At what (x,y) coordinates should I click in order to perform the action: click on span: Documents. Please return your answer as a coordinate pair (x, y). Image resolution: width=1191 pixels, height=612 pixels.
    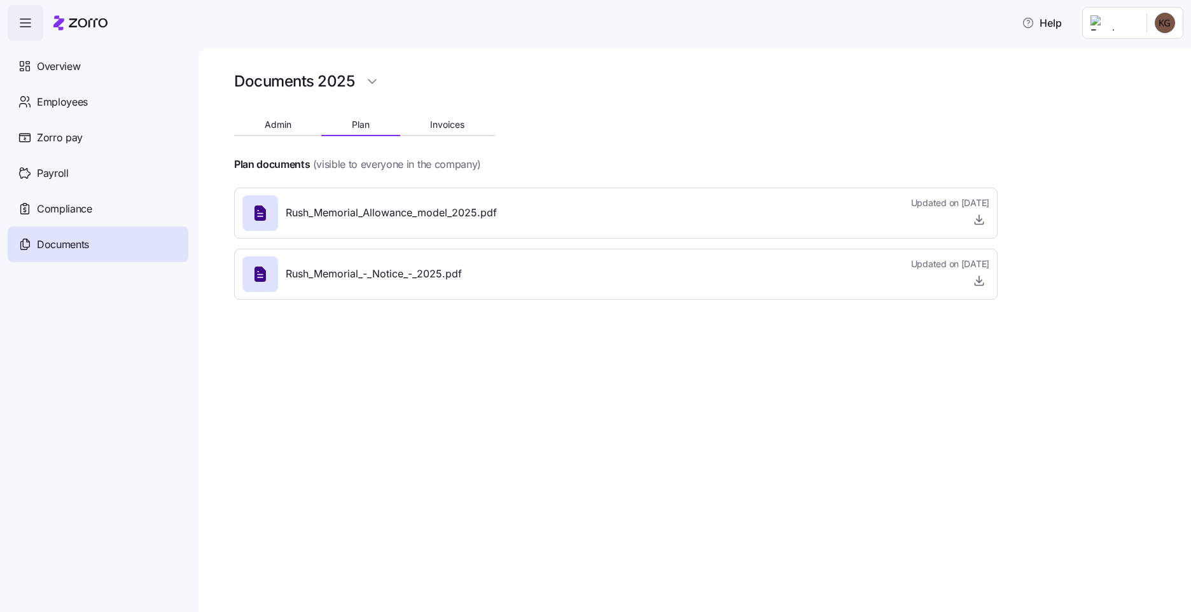
    Looking at the image, I should click on (63, 244).